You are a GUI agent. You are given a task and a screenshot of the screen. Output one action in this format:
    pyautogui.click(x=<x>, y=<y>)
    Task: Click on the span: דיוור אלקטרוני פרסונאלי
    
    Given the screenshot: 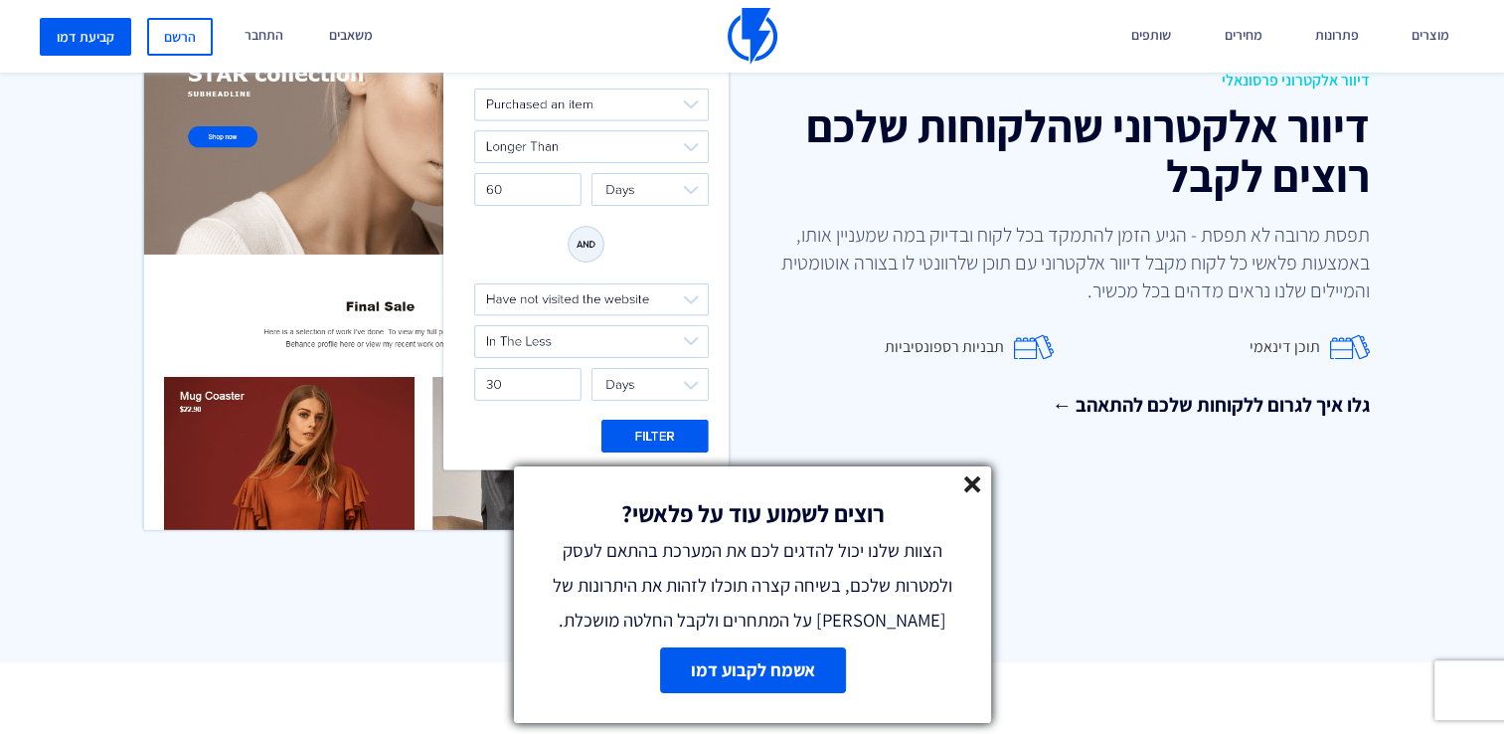 What is the action you would take?
    pyautogui.click(x=1069, y=81)
    